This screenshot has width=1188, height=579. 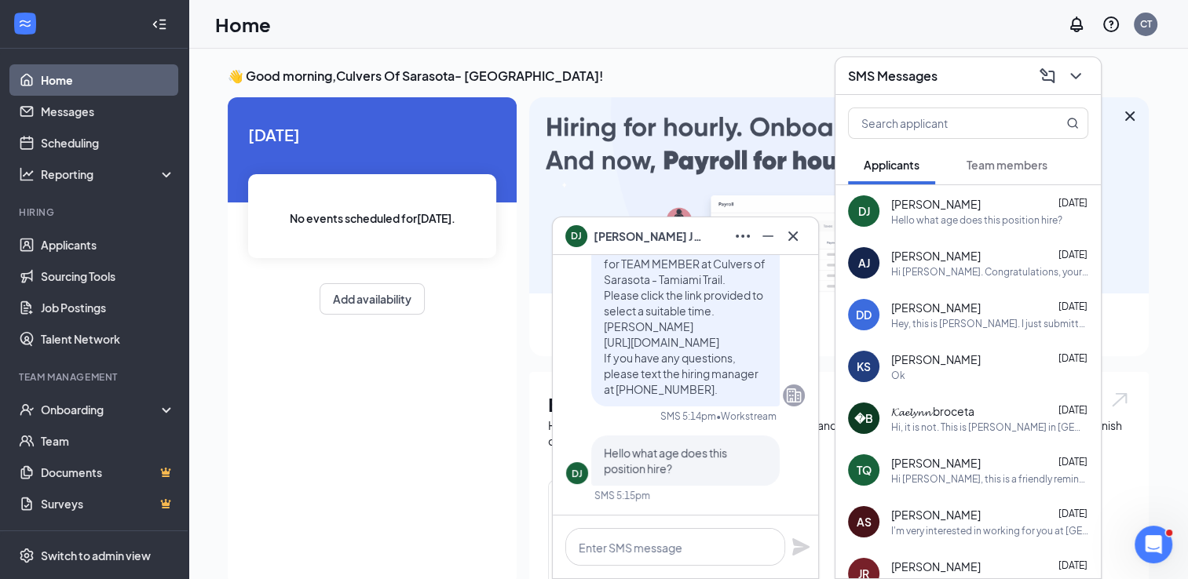 I want to click on svg: ComposeMessage, so click(x=1047, y=76).